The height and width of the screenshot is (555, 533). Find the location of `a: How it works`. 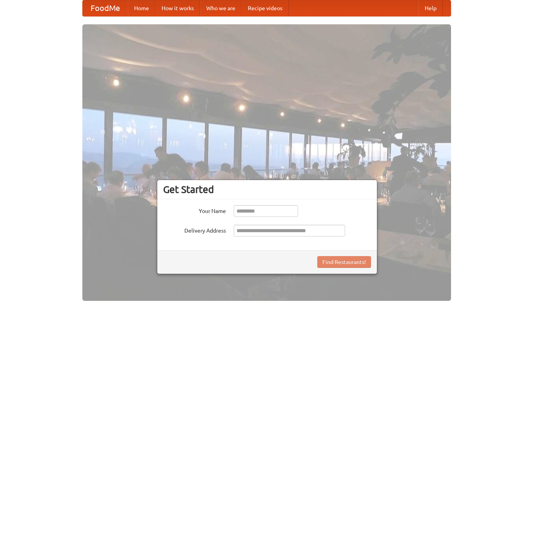

a: How it works is located at coordinates (178, 8).